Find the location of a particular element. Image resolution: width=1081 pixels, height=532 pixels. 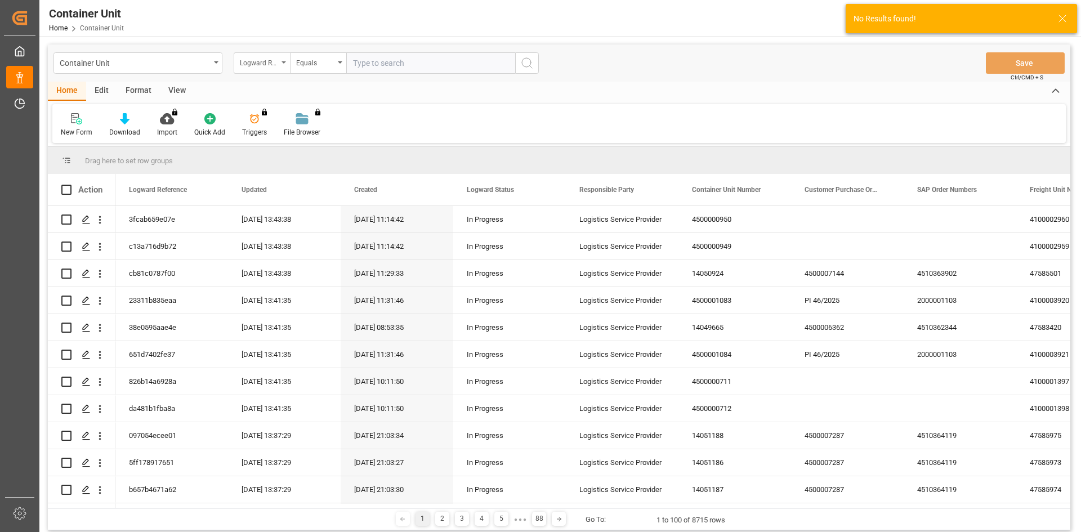

div: 4500000949 is located at coordinates (735, 246).